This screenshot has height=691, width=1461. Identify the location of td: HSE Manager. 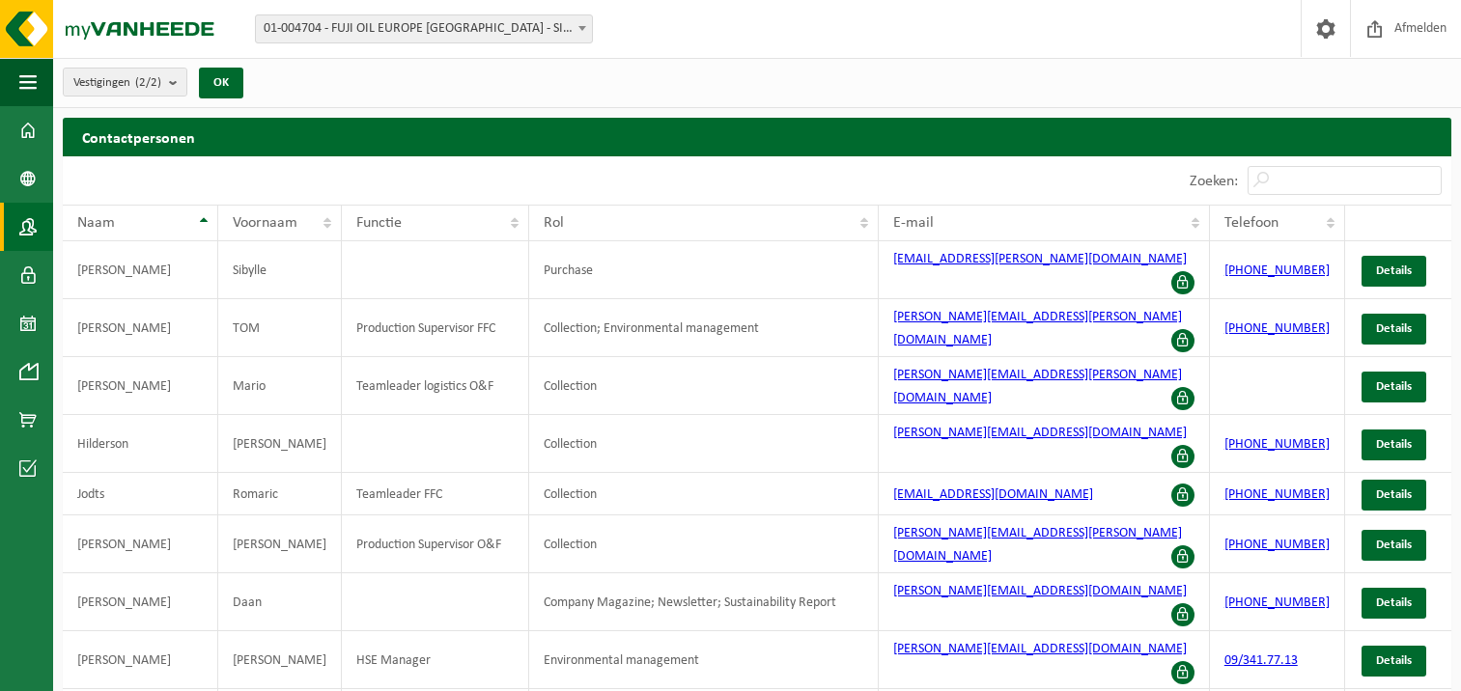
(435, 660).